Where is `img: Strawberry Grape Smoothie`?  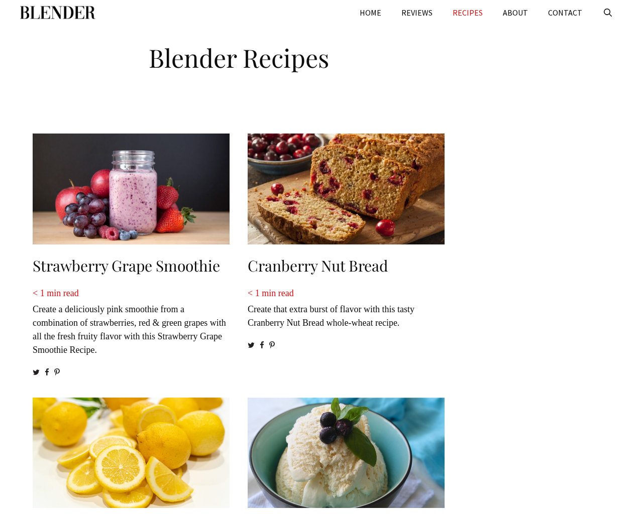 img: Strawberry Grape Smoothie is located at coordinates (131, 189).